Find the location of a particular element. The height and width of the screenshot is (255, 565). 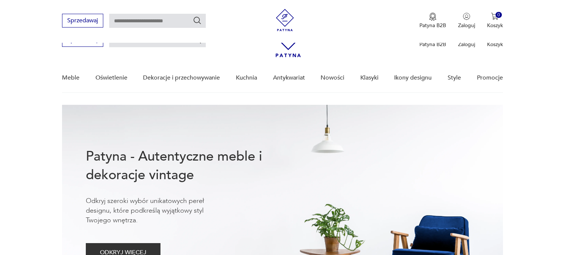

img: Patyna - sklep z meblami i dekoracjami vintage is located at coordinates (285, 20).